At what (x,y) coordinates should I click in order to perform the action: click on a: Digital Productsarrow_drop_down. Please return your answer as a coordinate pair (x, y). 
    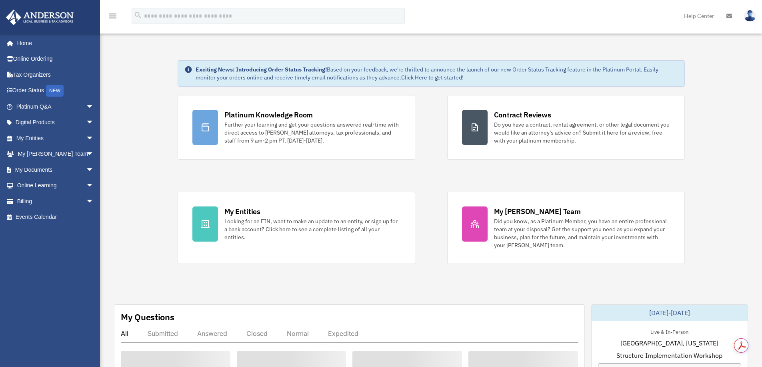
    Looking at the image, I should click on (56, 123).